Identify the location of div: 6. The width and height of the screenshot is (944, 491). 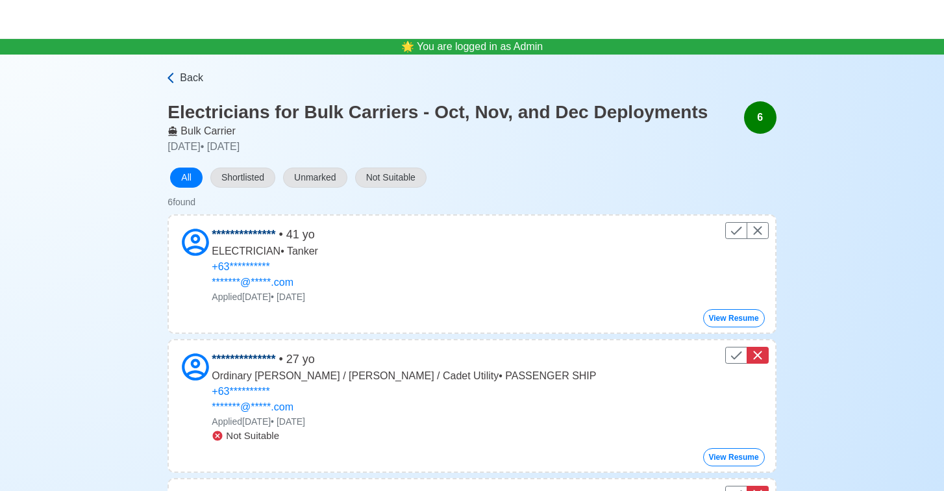
(760, 117).